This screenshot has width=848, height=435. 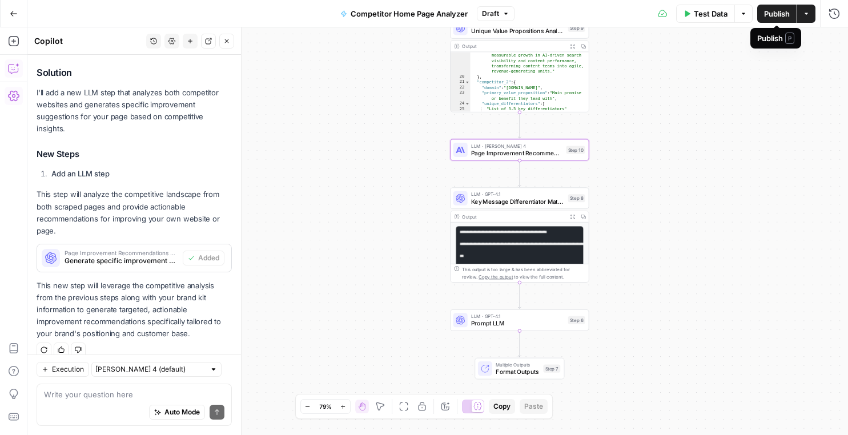 What do you see at coordinates (517, 31) in the screenshot?
I see `span: Unique Value Propositions Analyzer` at bounding box center [517, 31].